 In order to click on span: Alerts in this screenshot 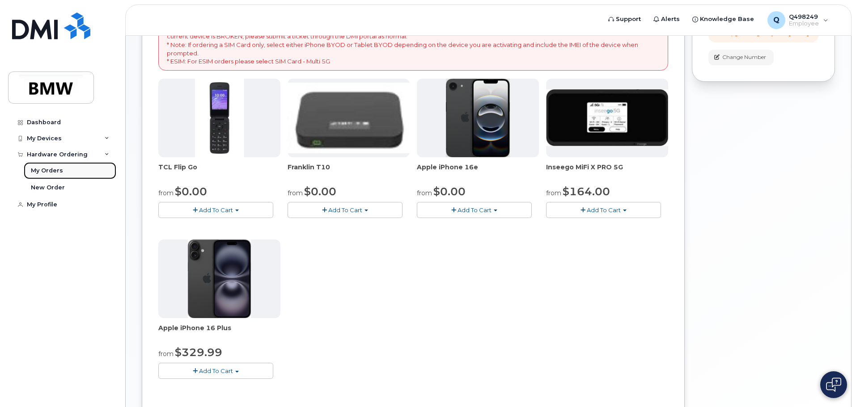, I will do `click(670, 19)`.